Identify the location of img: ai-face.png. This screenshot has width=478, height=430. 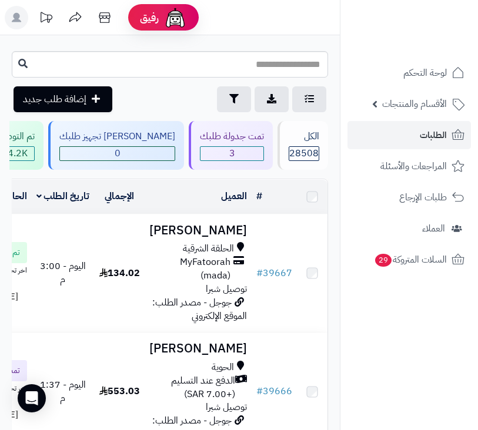
(175, 18).